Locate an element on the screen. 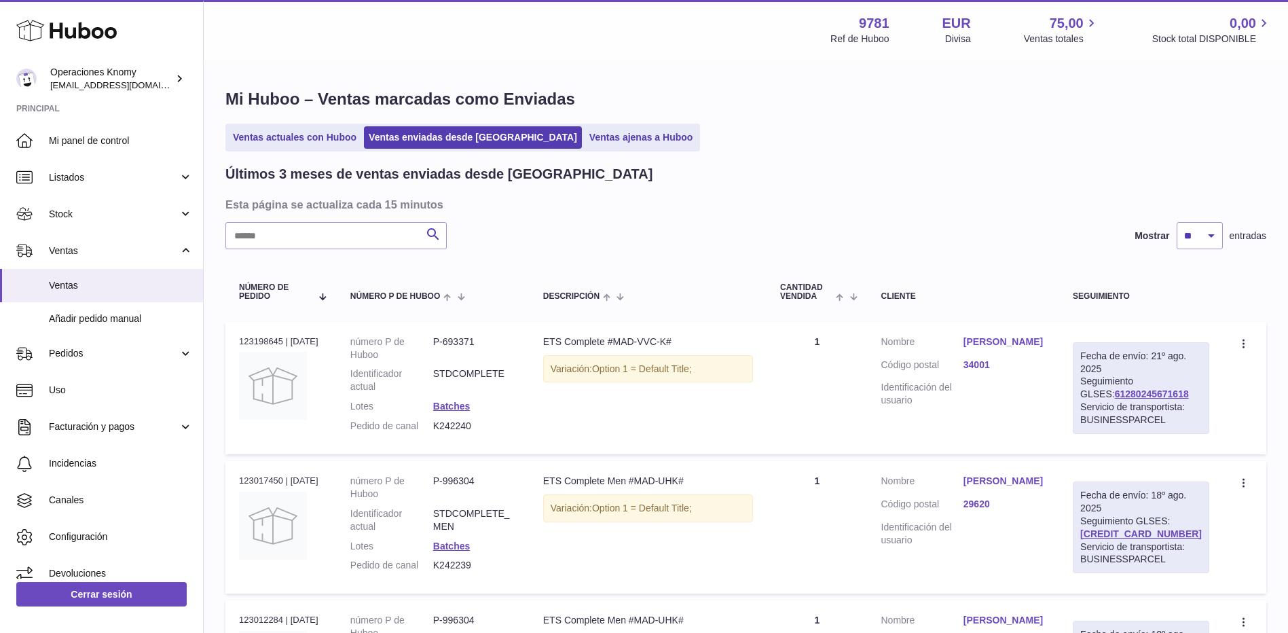 The height and width of the screenshot is (633, 1288). span: Incidencias is located at coordinates (121, 463).